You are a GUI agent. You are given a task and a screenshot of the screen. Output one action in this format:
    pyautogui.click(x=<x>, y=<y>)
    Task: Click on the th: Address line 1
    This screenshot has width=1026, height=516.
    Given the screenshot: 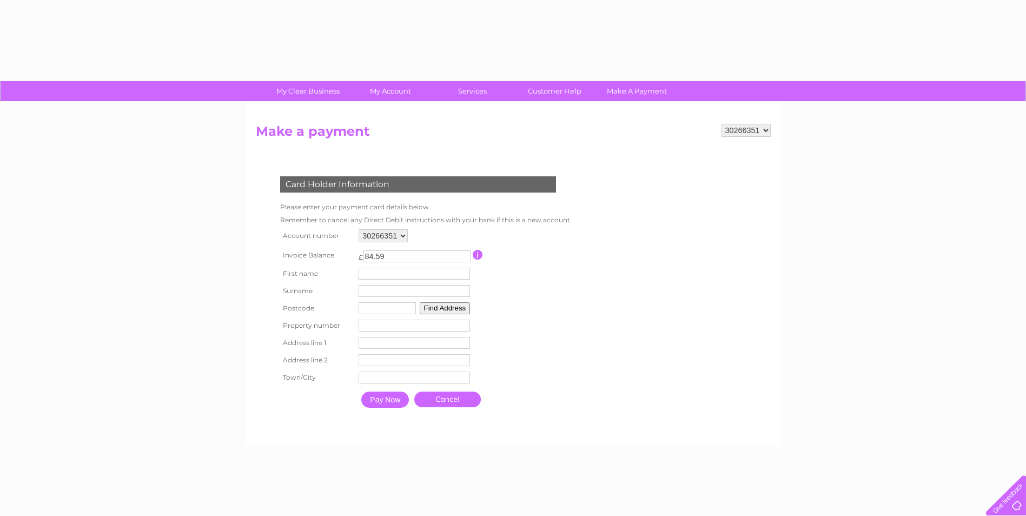 What is the action you would take?
    pyautogui.click(x=317, y=343)
    